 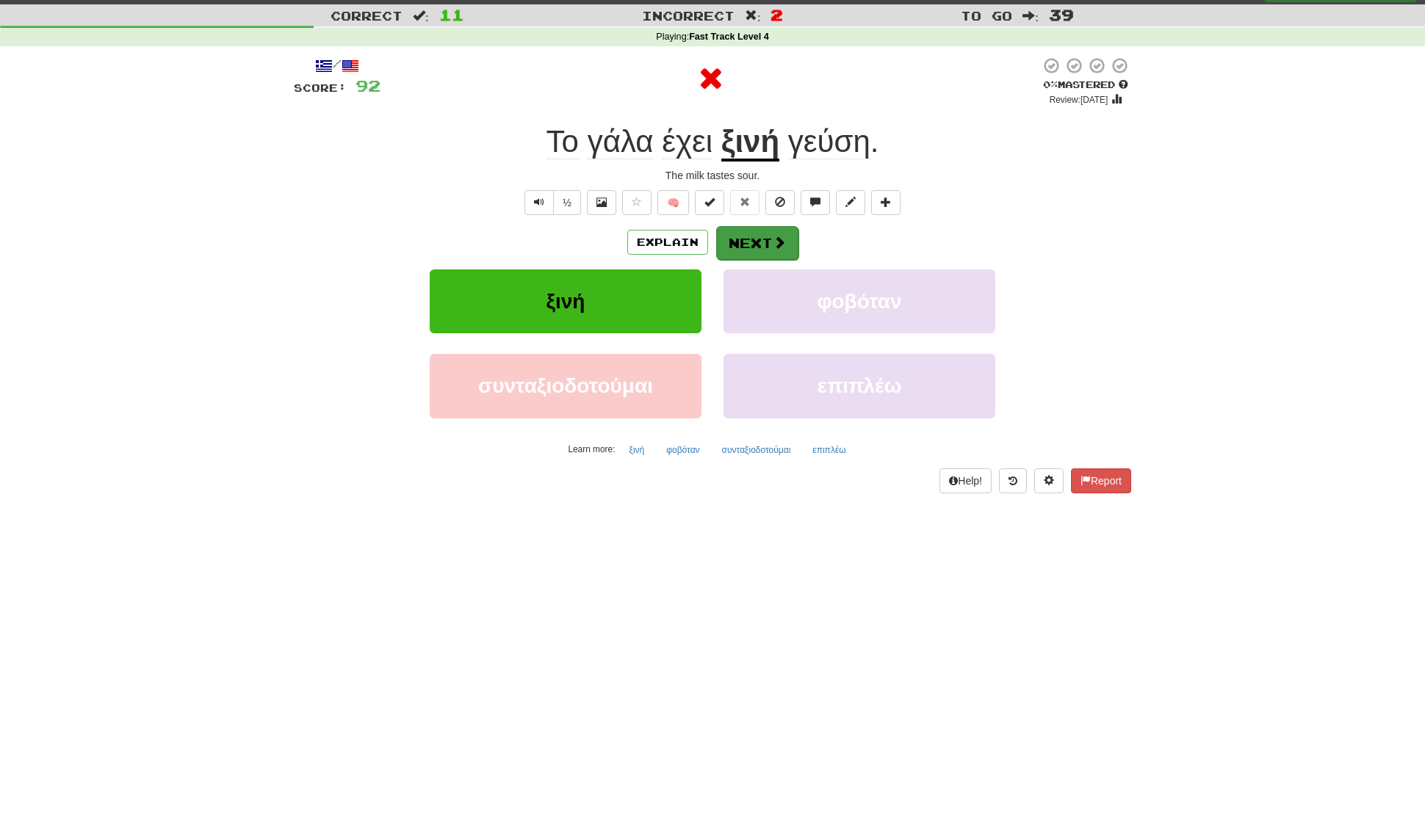 I want to click on div: Text-to-speech controls, so click(x=551, y=203).